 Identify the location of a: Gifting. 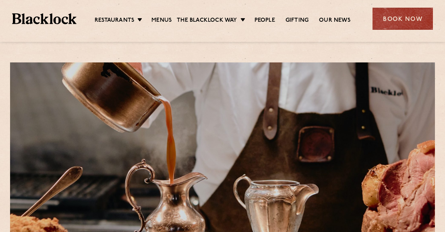
(297, 21).